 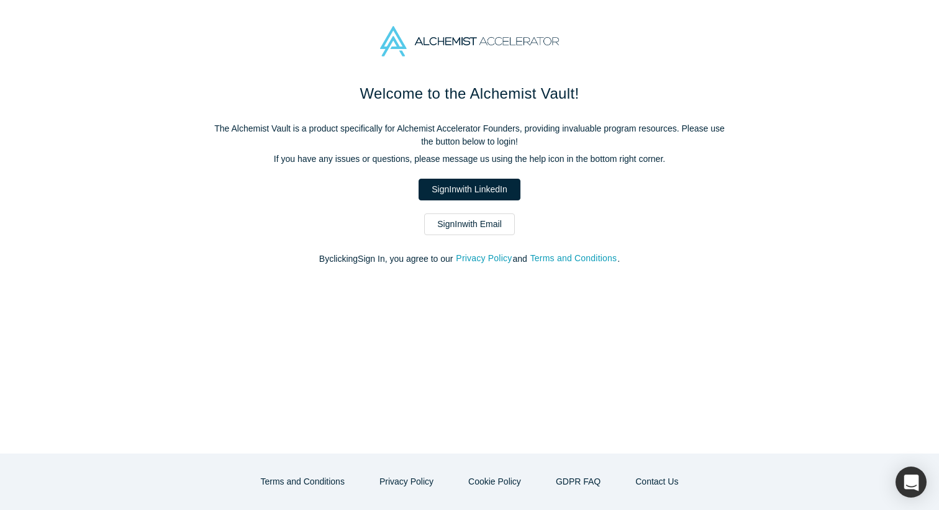 What do you see at coordinates (578, 482) in the screenshot?
I see `a: GDPR FAQ` at bounding box center [578, 482].